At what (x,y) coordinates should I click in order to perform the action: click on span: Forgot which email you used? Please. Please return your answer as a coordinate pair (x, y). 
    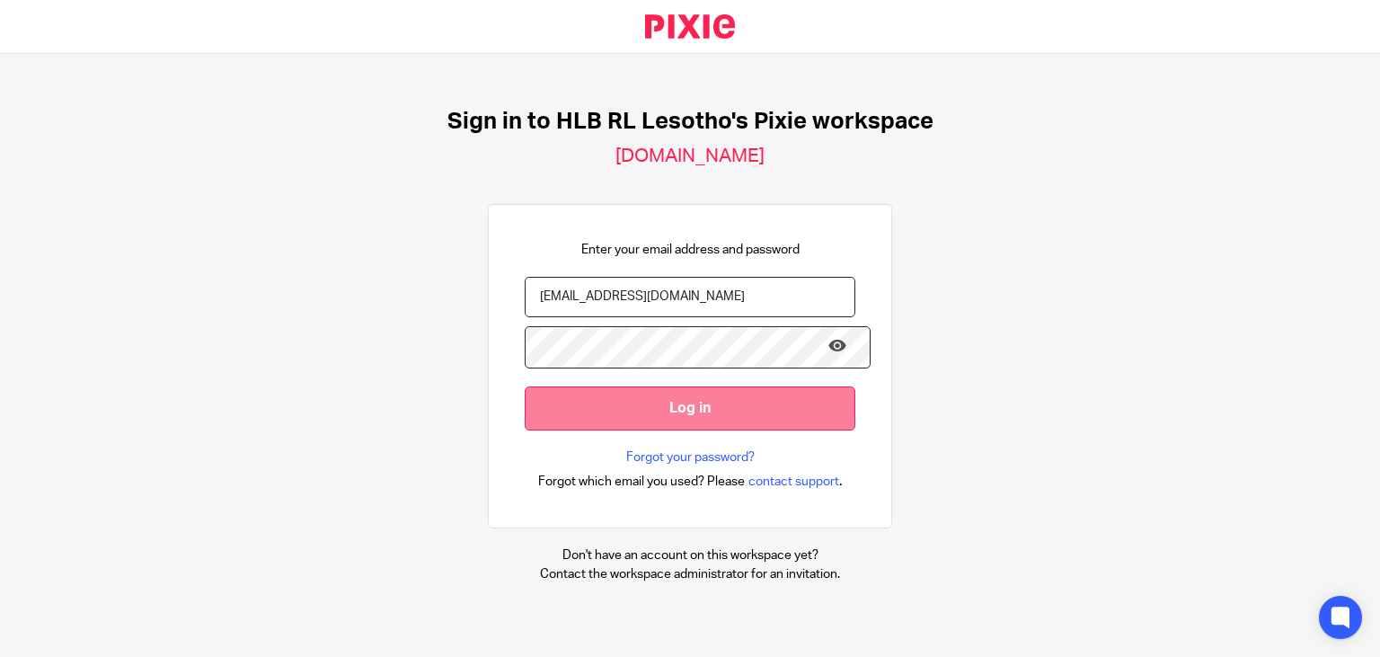
    Looking at the image, I should click on (641, 481).